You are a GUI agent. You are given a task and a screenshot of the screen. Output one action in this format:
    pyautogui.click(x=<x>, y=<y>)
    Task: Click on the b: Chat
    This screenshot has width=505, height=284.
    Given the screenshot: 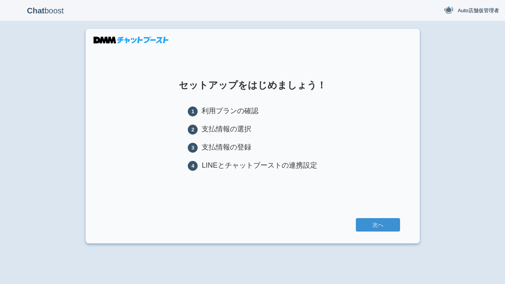 What is the action you would take?
    pyautogui.click(x=35, y=11)
    